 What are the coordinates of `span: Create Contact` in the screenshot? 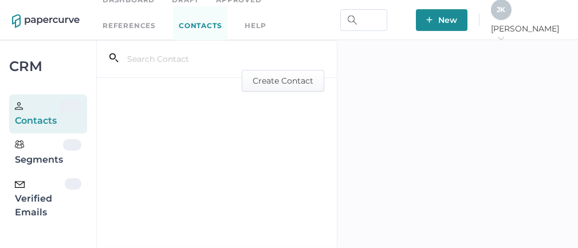 It's located at (283, 81).